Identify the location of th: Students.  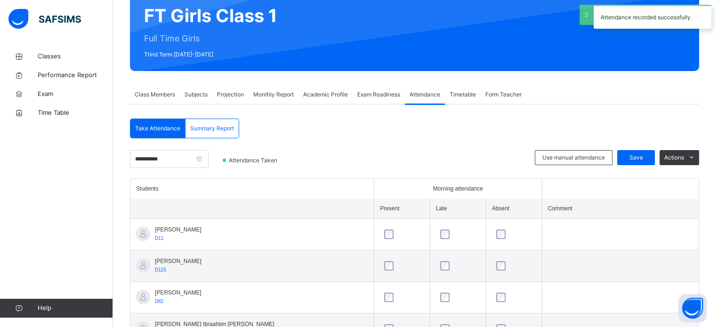
(252, 189).